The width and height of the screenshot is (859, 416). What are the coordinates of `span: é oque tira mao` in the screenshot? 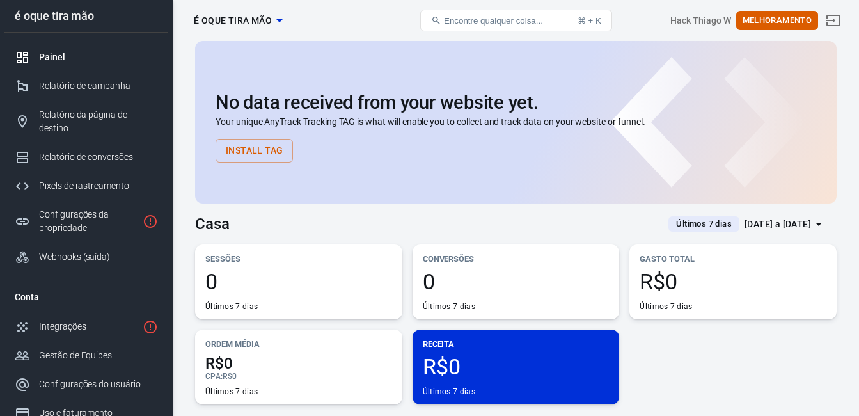 It's located at (233, 20).